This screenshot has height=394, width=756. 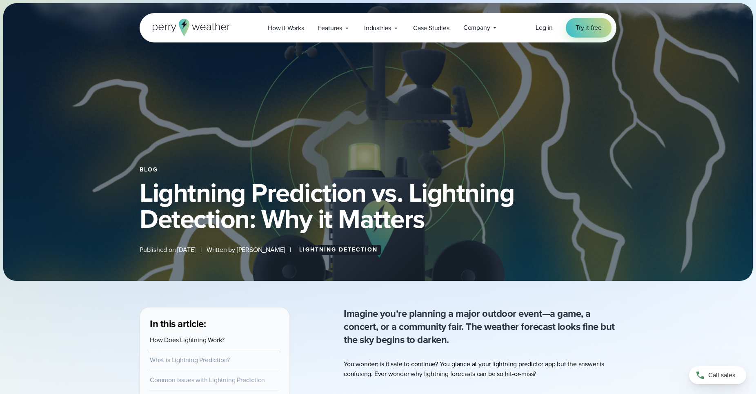 What do you see at coordinates (717, 375) in the screenshot?
I see `a: Call sales` at bounding box center [717, 375].